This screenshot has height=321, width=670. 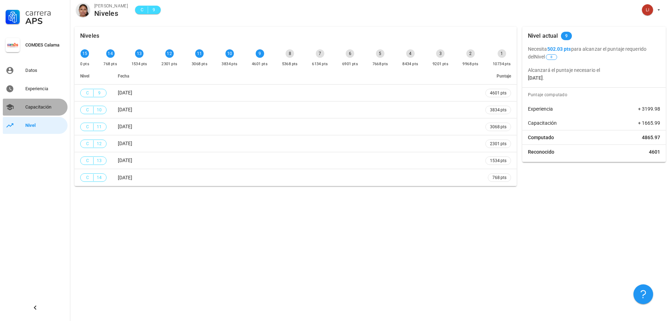 I want to click on span: 3834 pts, so click(x=498, y=110).